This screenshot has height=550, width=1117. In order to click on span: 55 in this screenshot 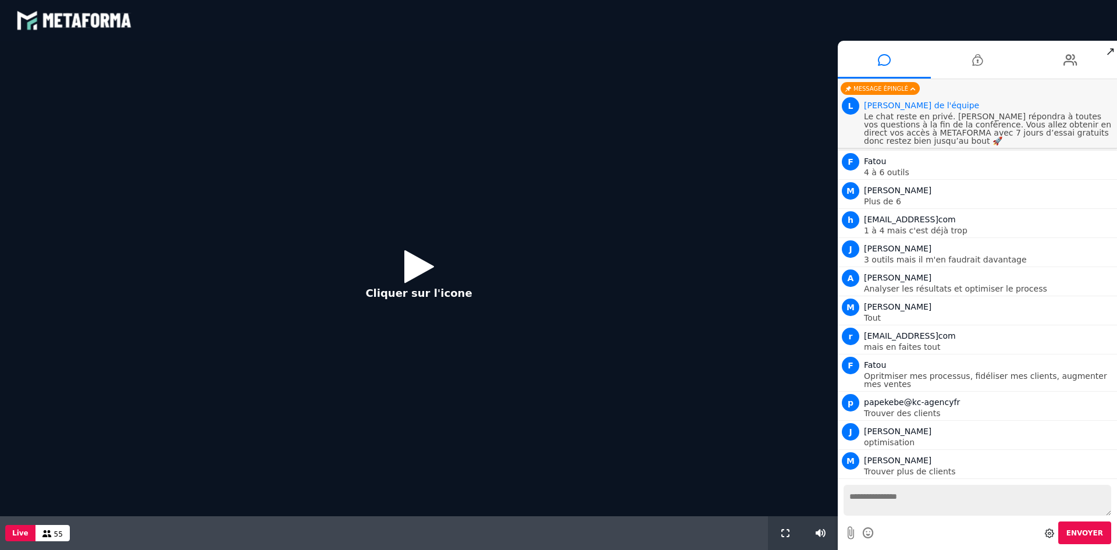, I will do `click(58, 534)`.